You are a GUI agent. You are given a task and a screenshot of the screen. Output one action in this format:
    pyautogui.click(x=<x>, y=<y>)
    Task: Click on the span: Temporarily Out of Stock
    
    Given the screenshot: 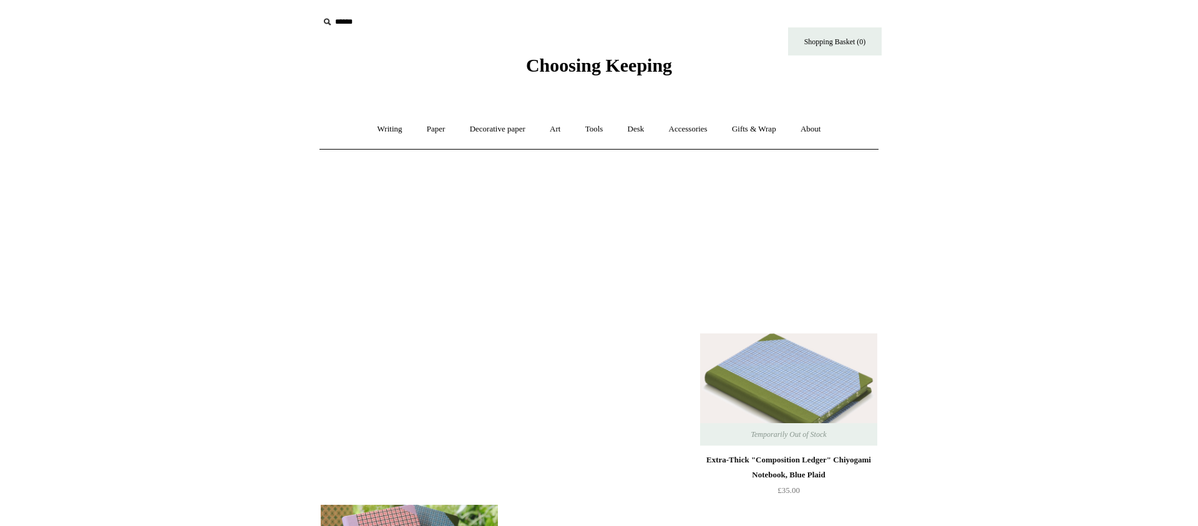 What is the action you would take?
    pyautogui.click(x=788, y=435)
    